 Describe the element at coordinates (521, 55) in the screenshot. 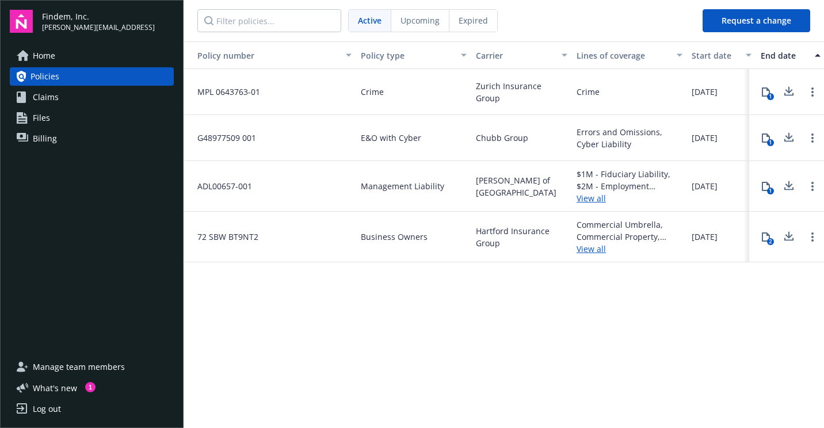

I see `button: Carrier` at that location.